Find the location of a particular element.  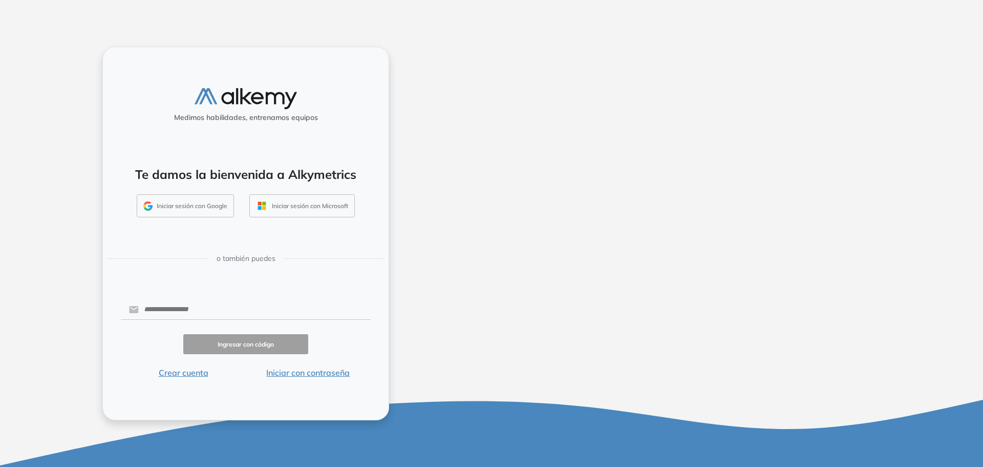

button: Iniciar sesión con Microsoft is located at coordinates (302, 206).